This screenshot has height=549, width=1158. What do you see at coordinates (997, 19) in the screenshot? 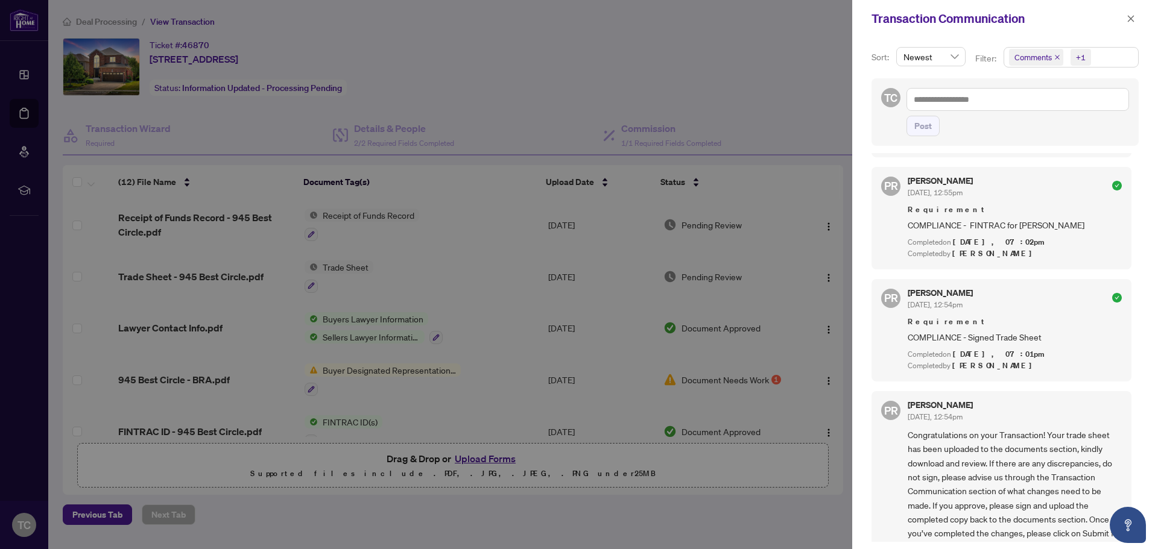
I see `div: Transaction Communication` at bounding box center [997, 19].